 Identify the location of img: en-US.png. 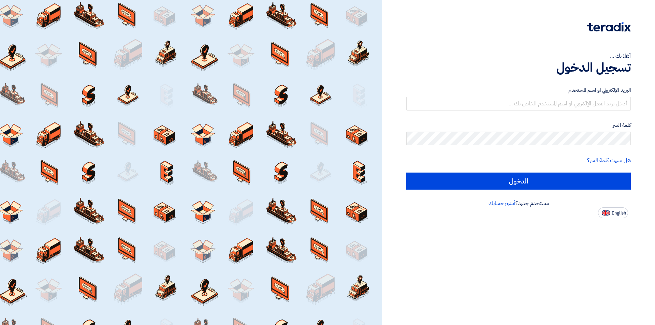
(605, 213).